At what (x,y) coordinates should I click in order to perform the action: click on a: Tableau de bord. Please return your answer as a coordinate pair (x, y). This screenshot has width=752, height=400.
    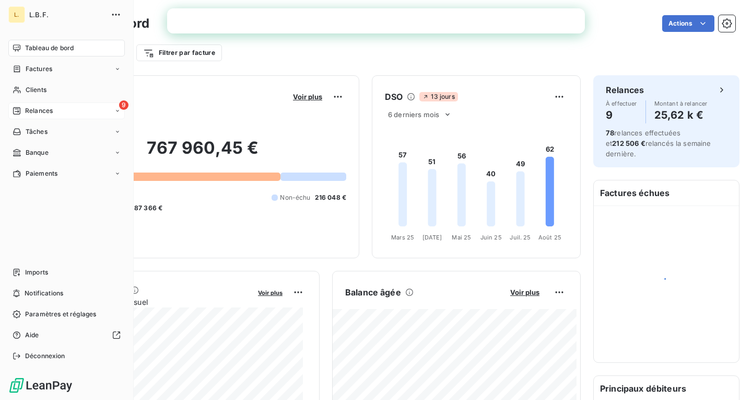
    Looking at the image, I should click on (66, 48).